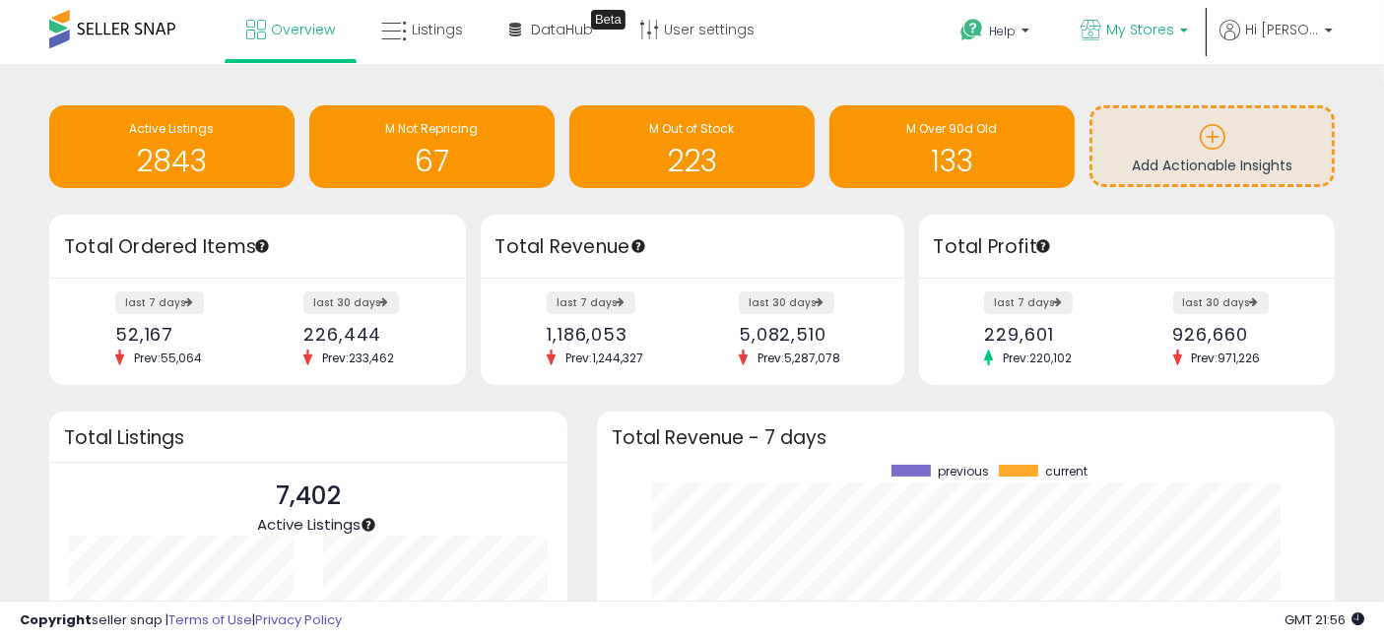 This screenshot has height=640, width=1384. What do you see at coordinates (1140, 30) in the screenshot?
I see `span: My Stores` at bounding box center [1140, 30].